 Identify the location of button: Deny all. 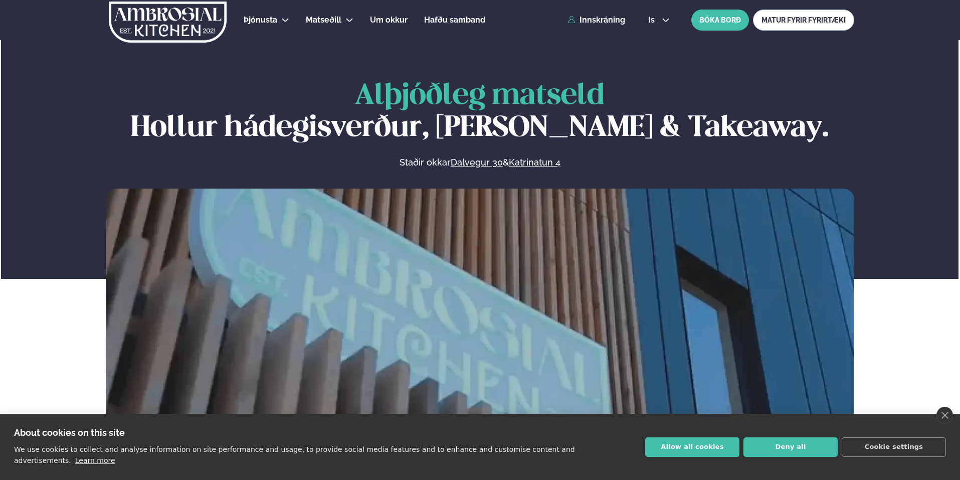
(791, 447).